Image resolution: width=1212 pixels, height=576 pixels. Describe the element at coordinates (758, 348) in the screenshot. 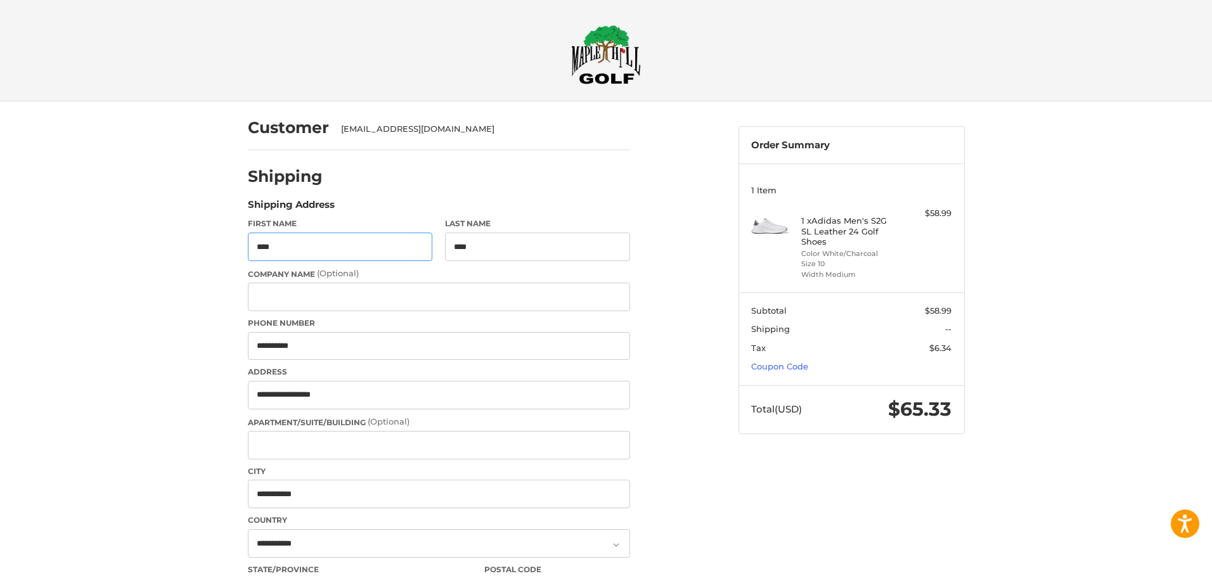

I see `span: Tax` at that location.